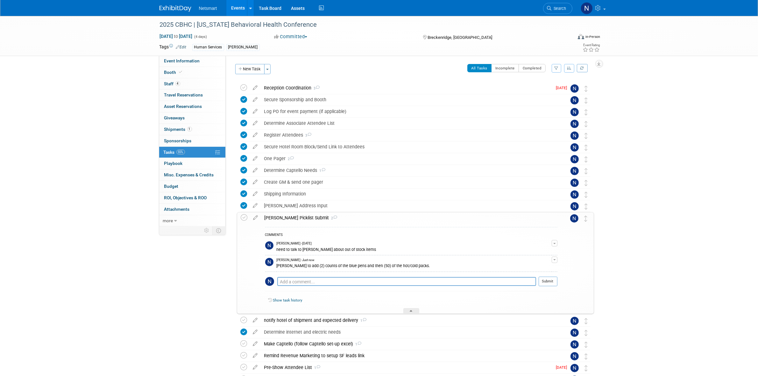  I want to click on span: Tasks, so click(174, 152).